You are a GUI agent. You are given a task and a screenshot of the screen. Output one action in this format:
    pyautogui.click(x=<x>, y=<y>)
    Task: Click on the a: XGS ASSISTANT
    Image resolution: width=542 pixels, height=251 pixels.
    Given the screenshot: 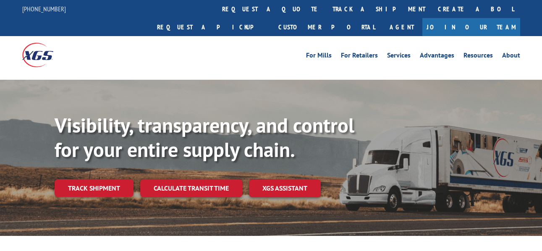 What is the action you would take?
    pyautogui.click(x=285, y=188)
    